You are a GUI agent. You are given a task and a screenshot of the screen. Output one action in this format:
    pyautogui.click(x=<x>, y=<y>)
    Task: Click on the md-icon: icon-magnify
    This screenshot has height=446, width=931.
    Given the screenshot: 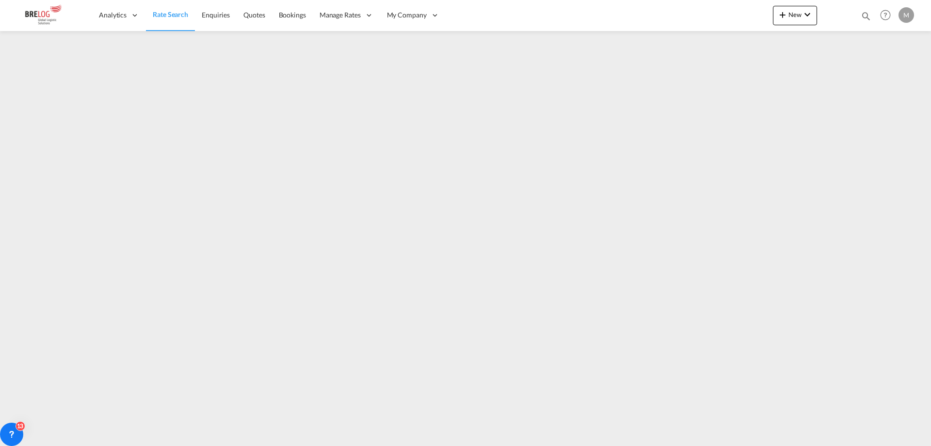 What is the action you would take?
    pyautogui.click(x=866, y=16)
    